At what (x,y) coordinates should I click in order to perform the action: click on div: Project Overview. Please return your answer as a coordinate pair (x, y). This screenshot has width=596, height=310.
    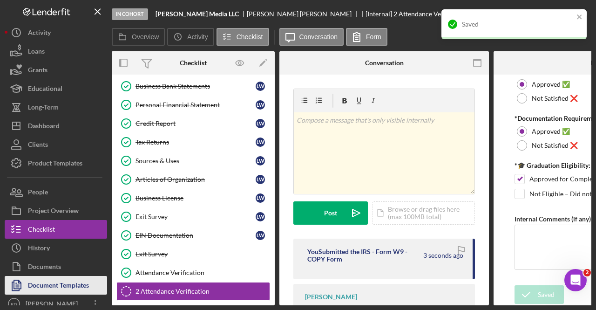
    Looking at the image, I should click on (53, 212).